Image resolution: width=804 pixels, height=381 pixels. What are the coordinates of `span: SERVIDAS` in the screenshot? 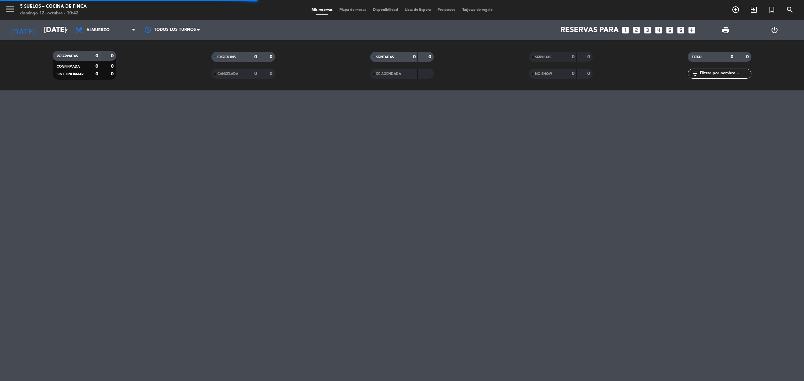 It's located at (543, 57).